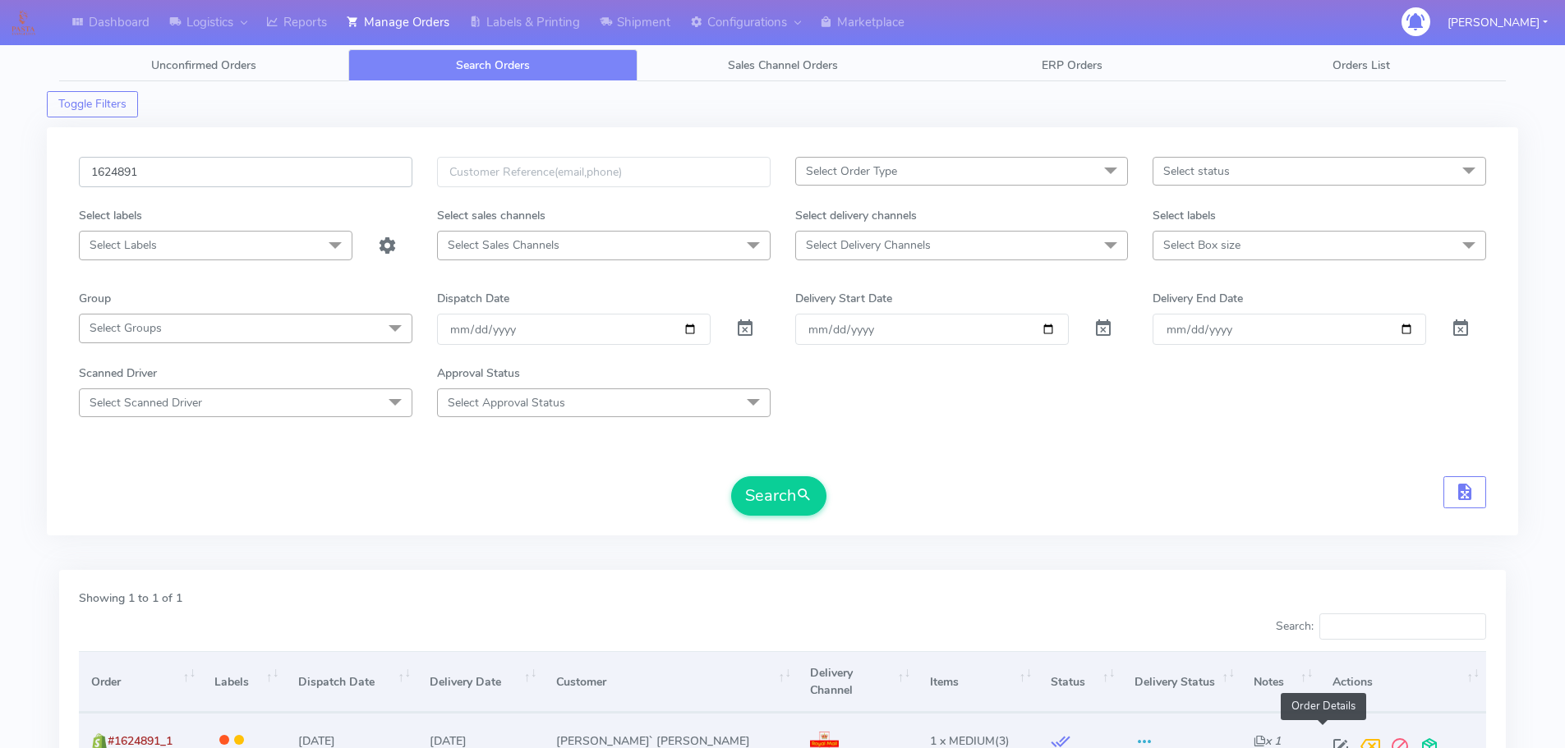 The height and width of the screenshot is (748, 1565). Describe the element at coordinates (856, 215) in the screenshot. I see `label: Select delivery channels` at that location.